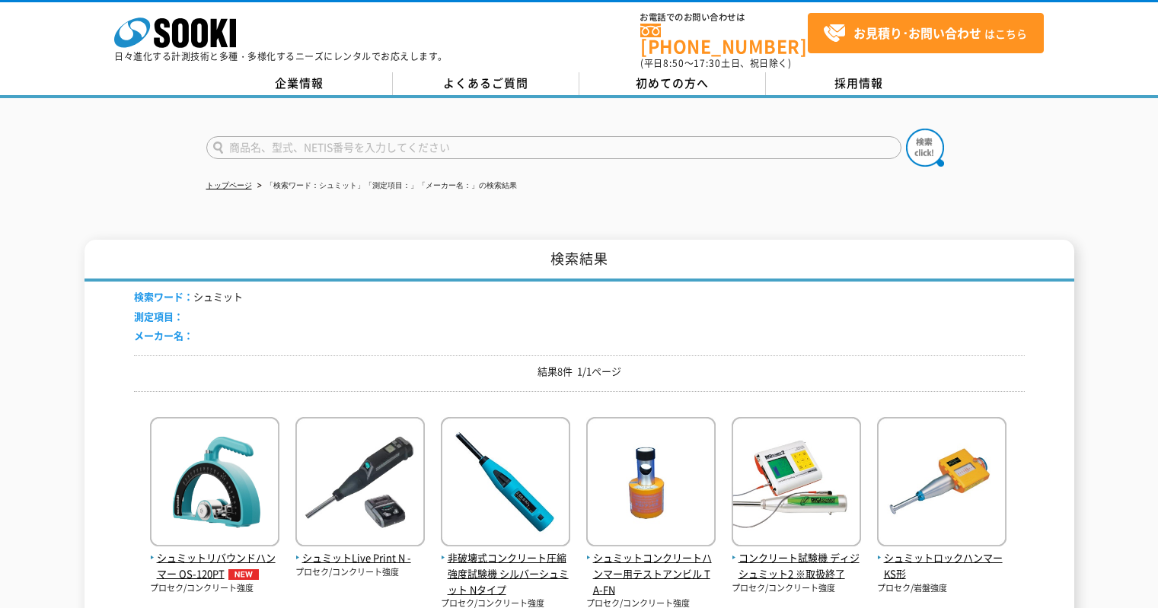 This screenshot has height=608, width=1158. Describe the element at coordinates (215, 567) in the screenshot. I see `span: シュミットリバウンドハンマー OS-120PT` at that location.